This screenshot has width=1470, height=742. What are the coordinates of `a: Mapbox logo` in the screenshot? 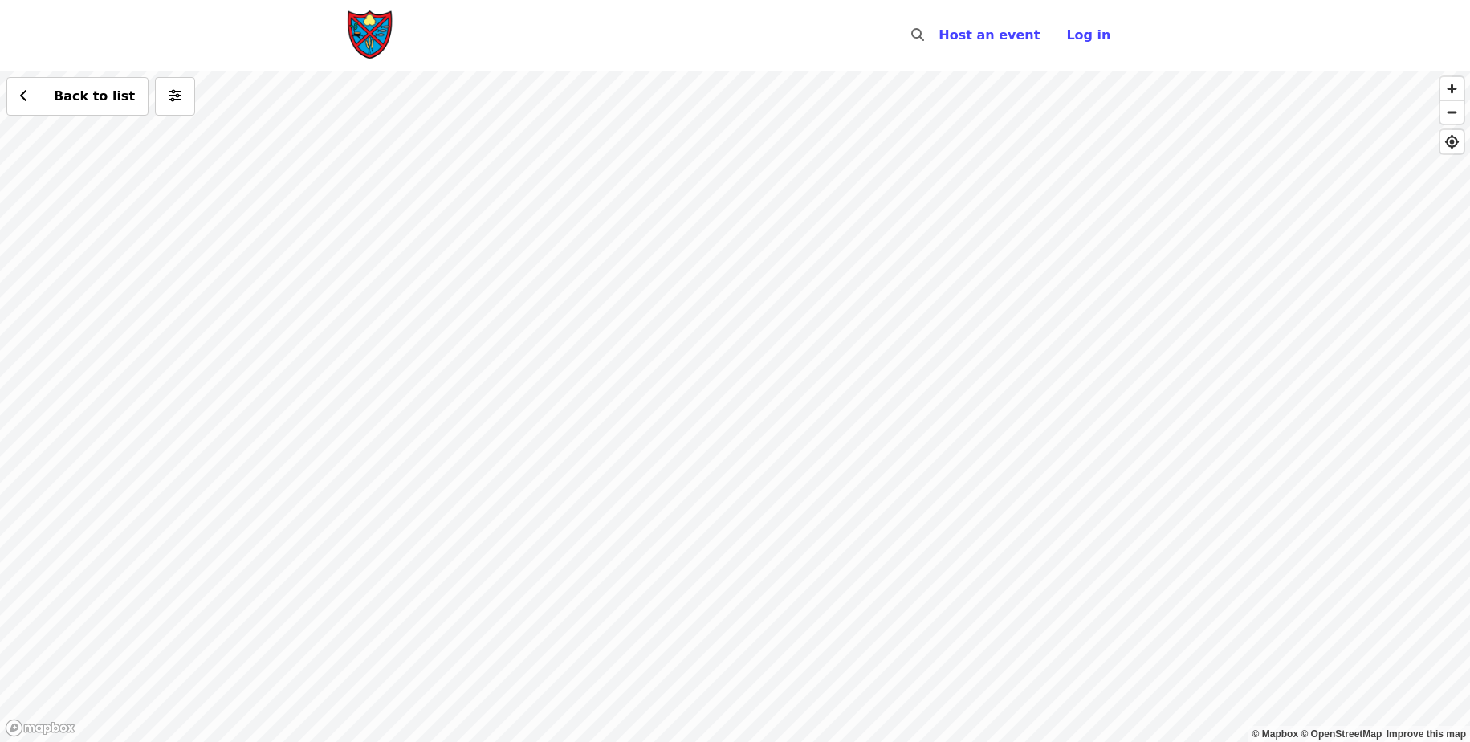 It's located at (40, 727).